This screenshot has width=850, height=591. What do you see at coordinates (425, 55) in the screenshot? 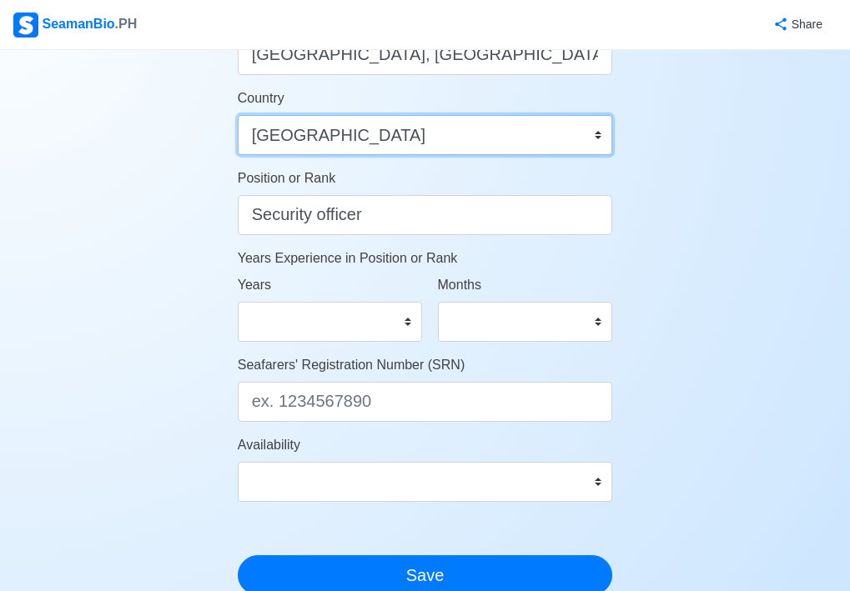
I see `input: ex. Pooc Occidental, Tubigon, Bohol` at bounding box center [425, 55].